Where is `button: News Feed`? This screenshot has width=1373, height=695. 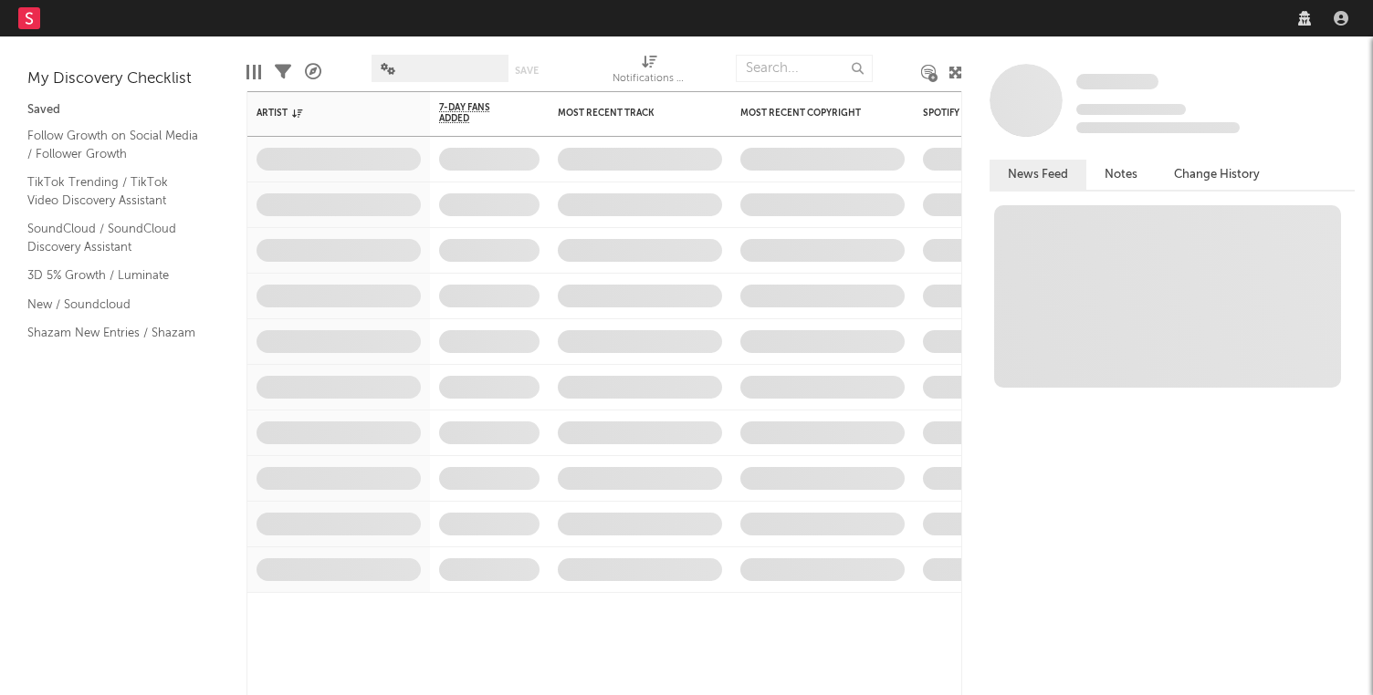
button: News Feed is located at coordinates (1038, 174).